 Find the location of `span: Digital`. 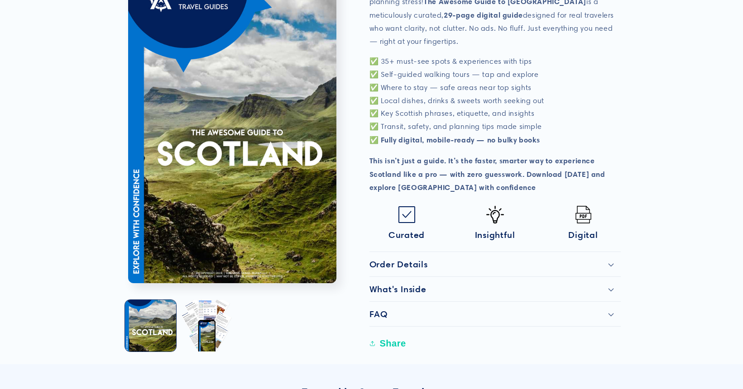

span: Digital is located at coordinates (583, 235).